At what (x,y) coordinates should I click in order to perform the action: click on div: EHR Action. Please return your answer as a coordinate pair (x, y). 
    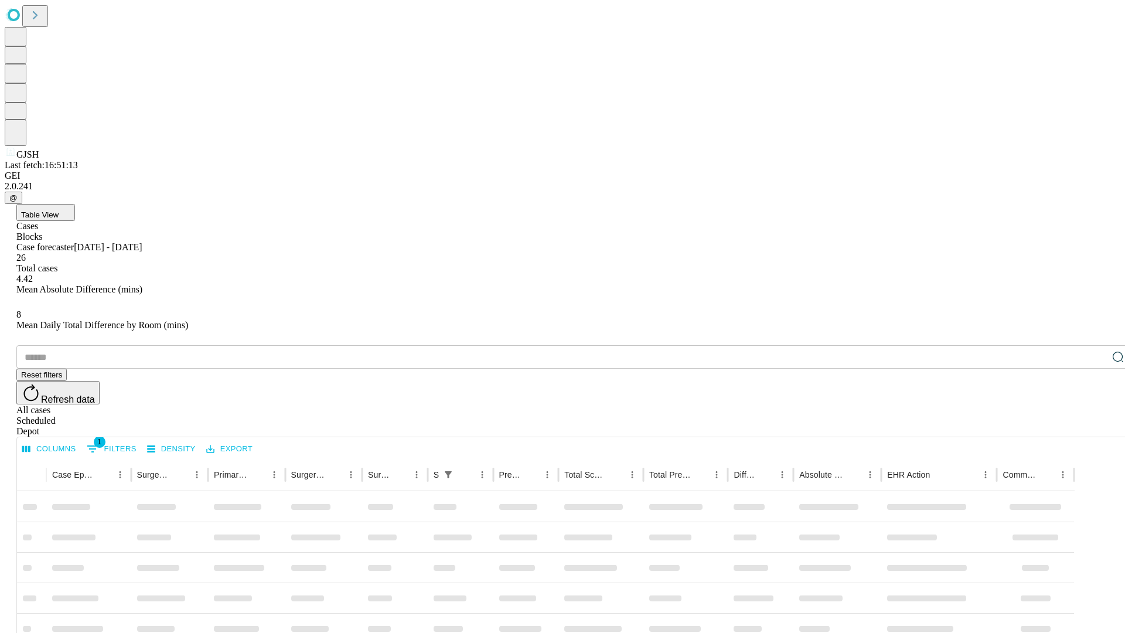
    Looking at the image, I should click on (908, 475).